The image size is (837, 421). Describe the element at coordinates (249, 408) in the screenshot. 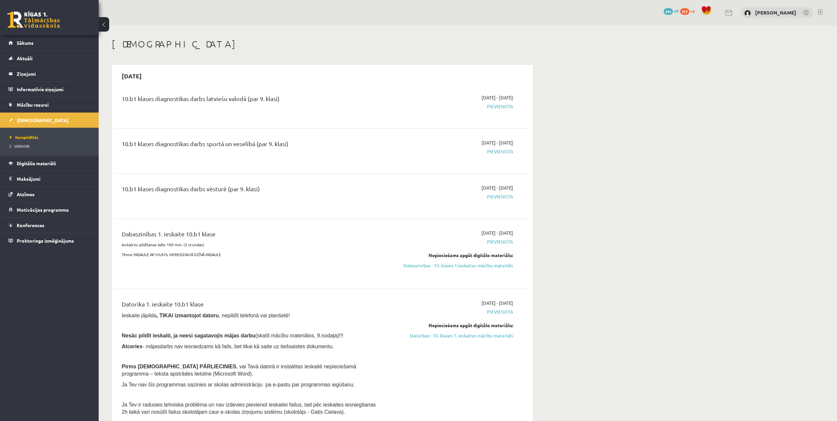

I see `span: Ja Tev ir radusies tehniska problēma un nav izdevies pievienot ieskaitei failus, tad pēc ieskaite...` at that location.